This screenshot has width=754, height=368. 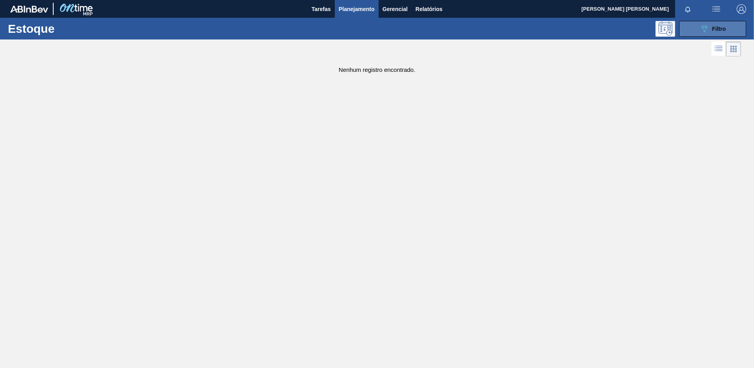 What do you see at coordinates (717, 9) in the screenshot?
I see `img: userActions` at bounding box center [717, 9].